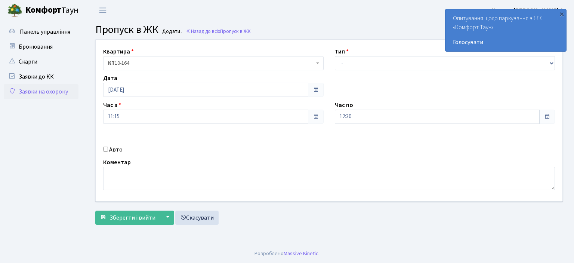  Describe the element at coordinates (45, 32) in the screenshot. I see `span: Панель управління` at that location.